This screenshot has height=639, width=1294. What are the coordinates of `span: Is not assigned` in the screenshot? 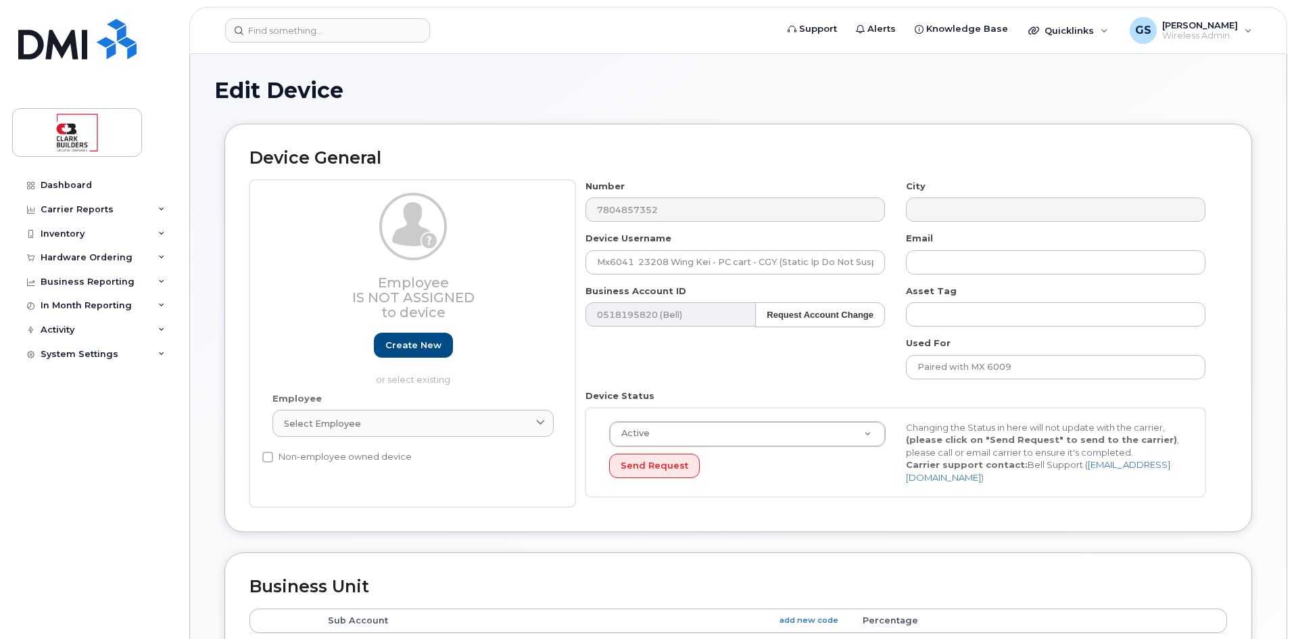 It's located at (413, 297).